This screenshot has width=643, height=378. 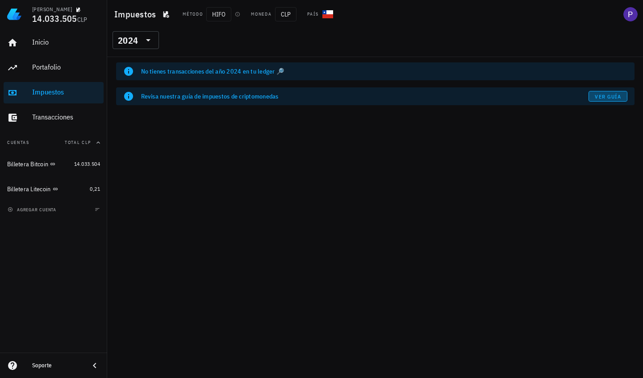 I want to click on img: LedgiFi, so click(x=14, y=14).